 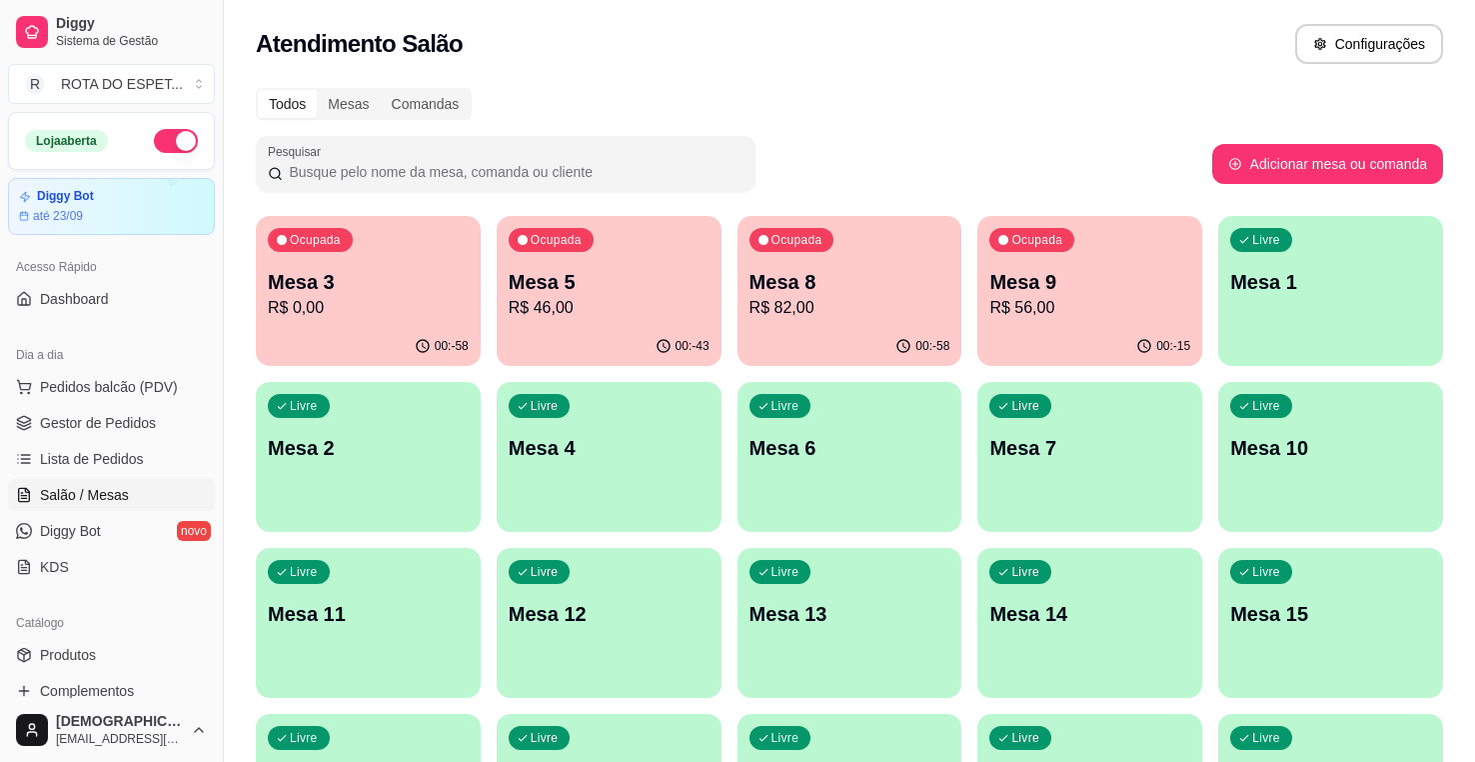 I want to click on p: Mesa 5, so click(x=609, y=282).